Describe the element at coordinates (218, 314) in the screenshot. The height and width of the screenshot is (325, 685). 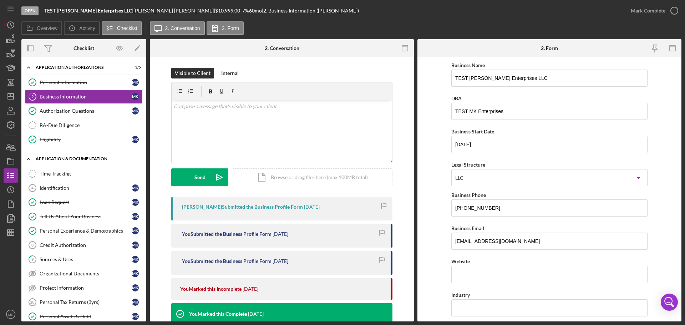
I see `div: You Marked this Complete` at that location.